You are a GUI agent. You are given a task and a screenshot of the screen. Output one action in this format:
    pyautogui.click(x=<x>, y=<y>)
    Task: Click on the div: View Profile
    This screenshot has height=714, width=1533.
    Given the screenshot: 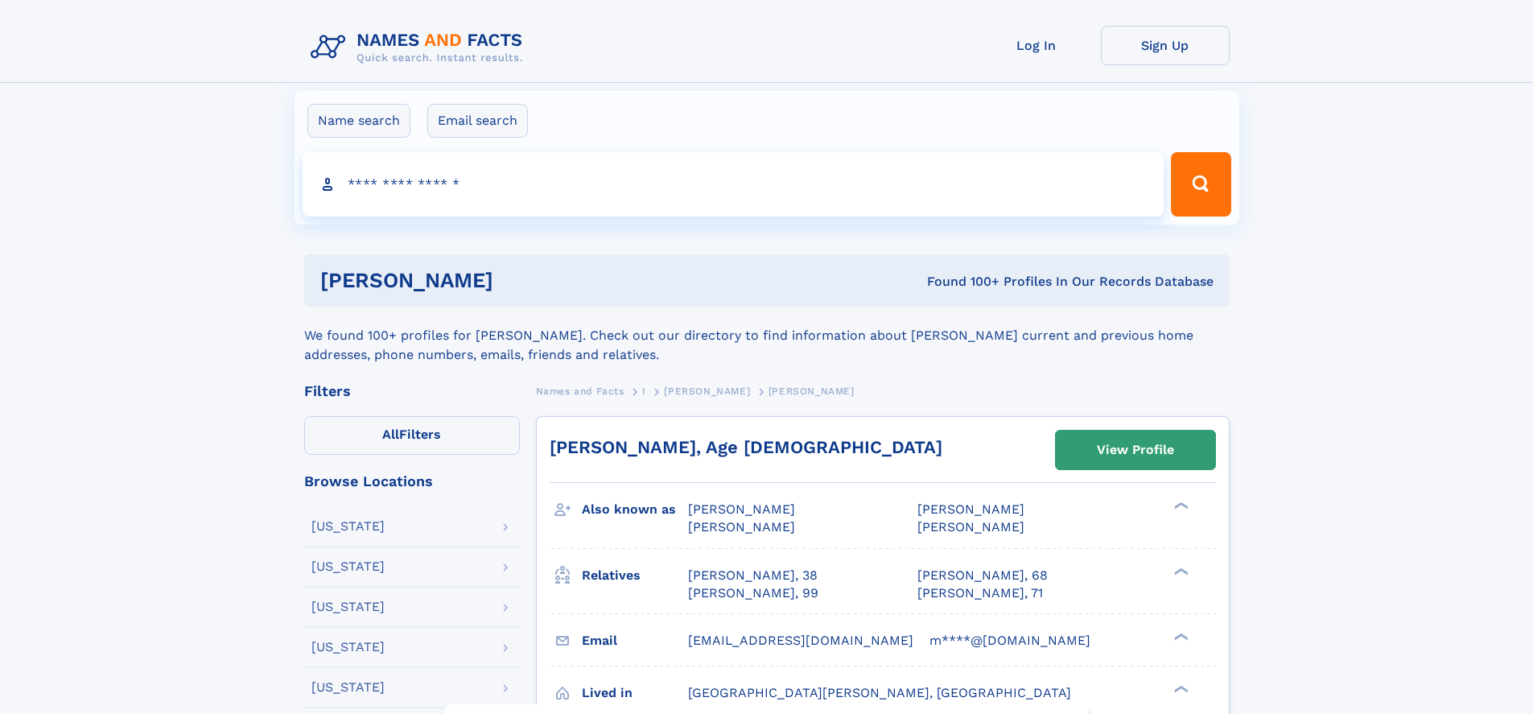 What is the action you would take?
    pyautogui.click(x=1136, y=450)
    